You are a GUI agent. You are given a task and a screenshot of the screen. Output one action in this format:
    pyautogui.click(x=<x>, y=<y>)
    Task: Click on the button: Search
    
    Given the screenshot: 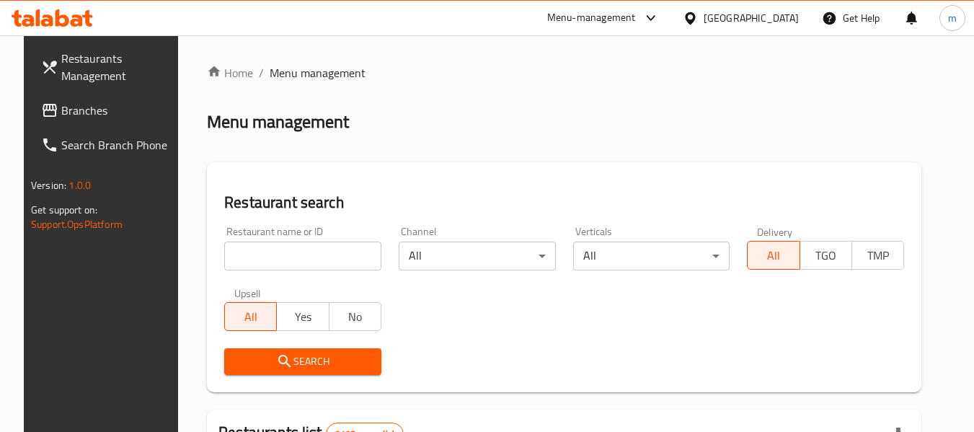 What is the action you would take?
    pyautogui.click(x=303, y=361)
    